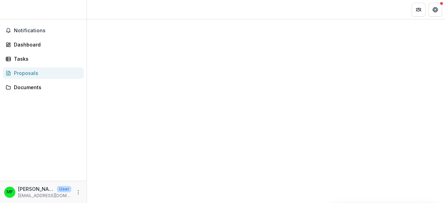 Image resolution: width=445 pixels, height=203 pixels. Describe the element at coordinates (47, 31) in the screenshot. I see `span: Notifications` at that location.